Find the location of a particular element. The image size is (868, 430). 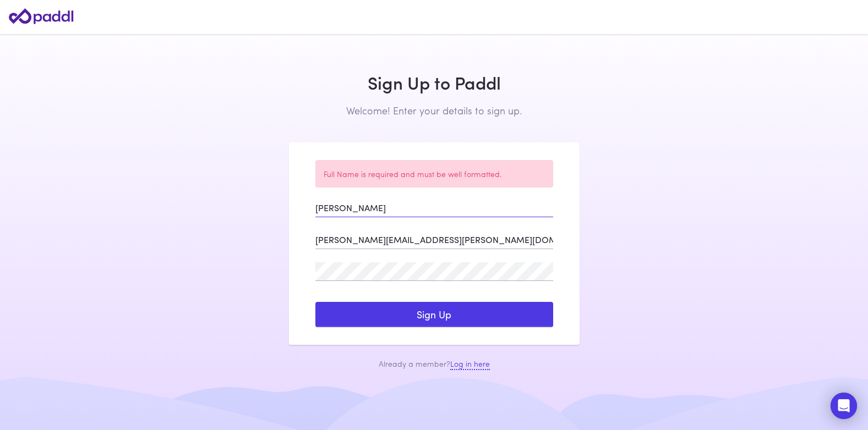

div: Already a member? is located at coordinates (434, 364).